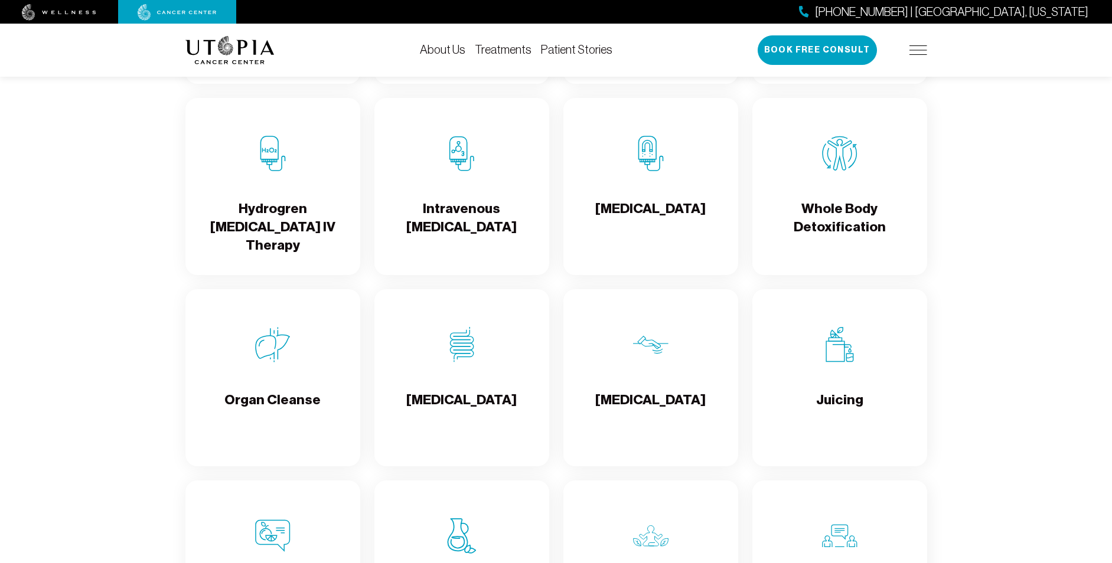 The height and width of the screenshot is (563, 1112). I want to click on a: Whole Body DetoxificationWhole Body Detoxification, so click(840, 187).